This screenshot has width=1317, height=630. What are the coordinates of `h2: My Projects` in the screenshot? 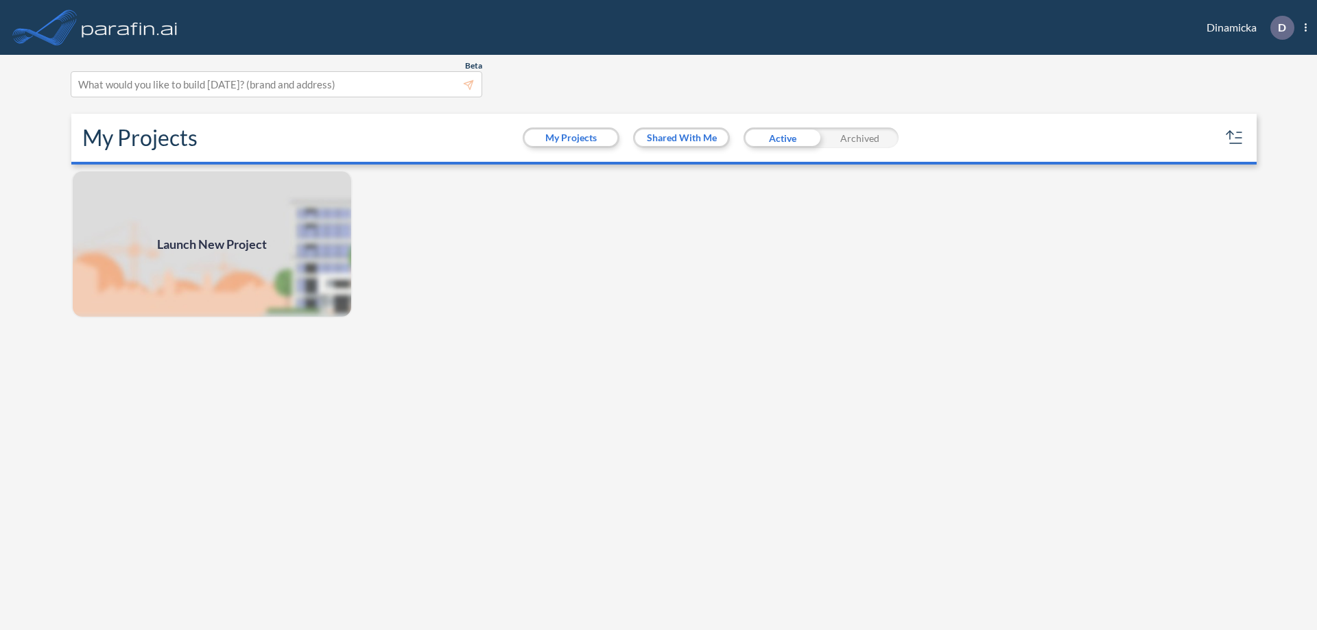 It's located at (140, 138).